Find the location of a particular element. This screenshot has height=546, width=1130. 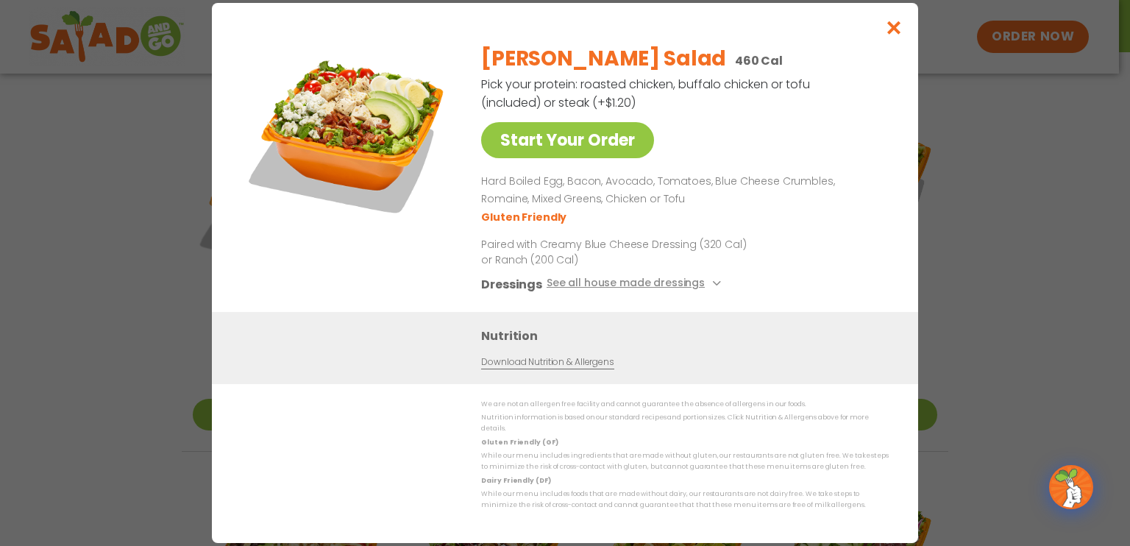

button: Close modal is located at coordinates (894, 27).